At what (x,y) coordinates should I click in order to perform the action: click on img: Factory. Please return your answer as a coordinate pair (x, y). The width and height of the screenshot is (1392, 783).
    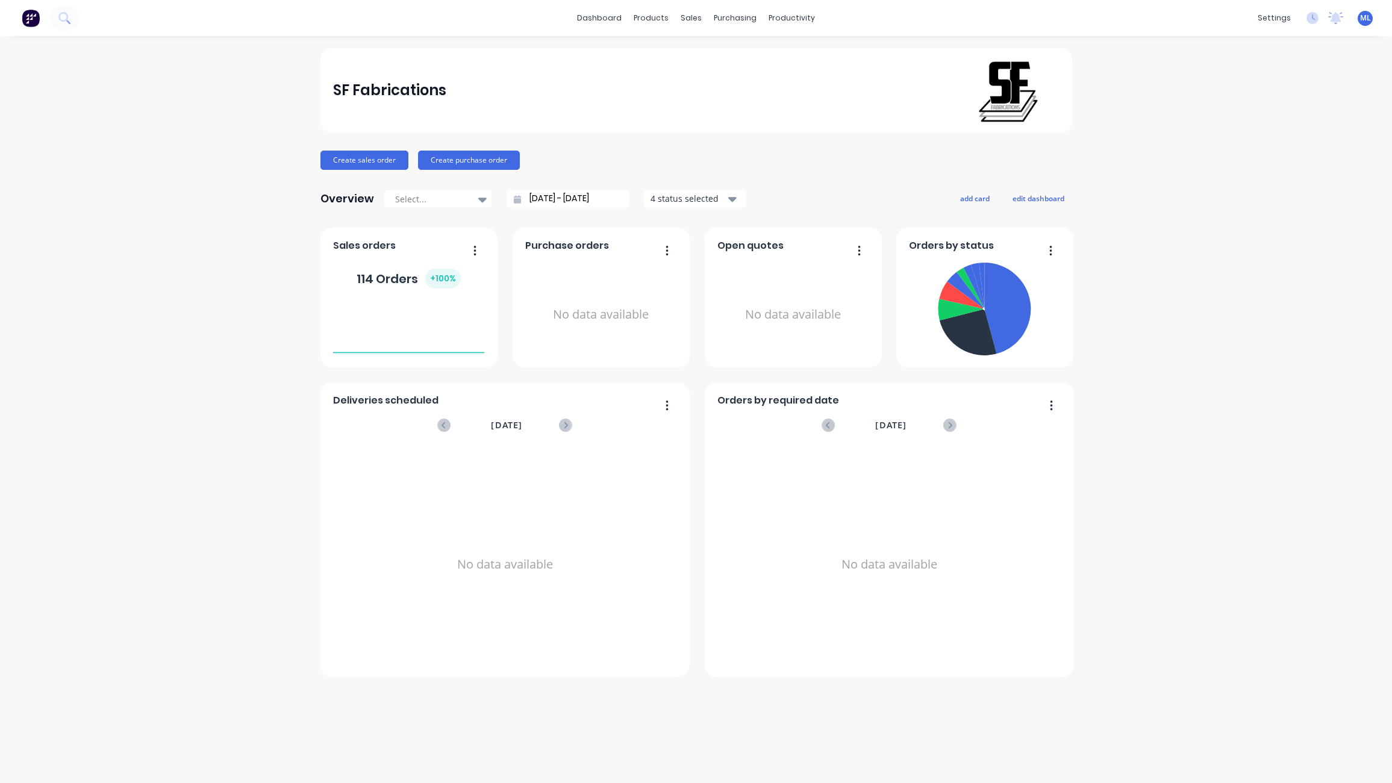
    Looking at the image, I should click on (31, 18).